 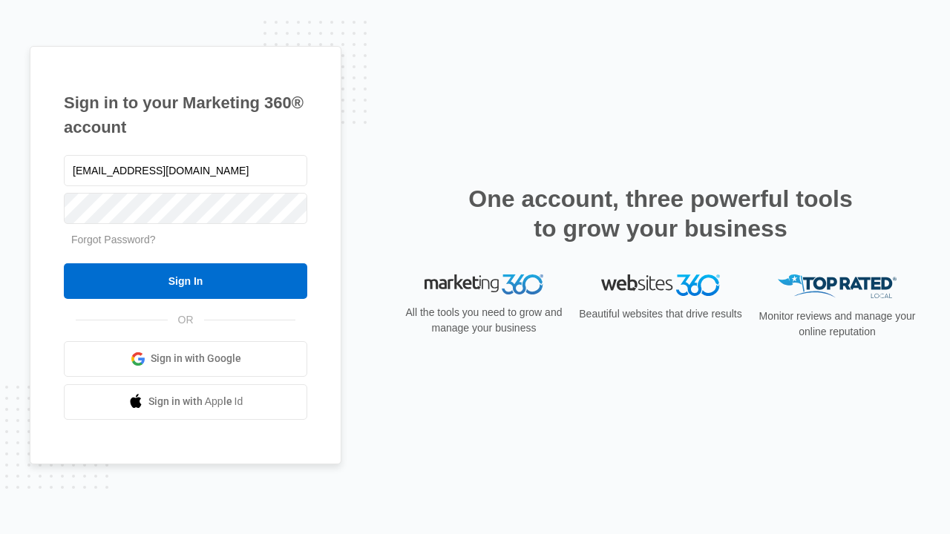 I want to click on span: OR, so click(x=186, y=320).